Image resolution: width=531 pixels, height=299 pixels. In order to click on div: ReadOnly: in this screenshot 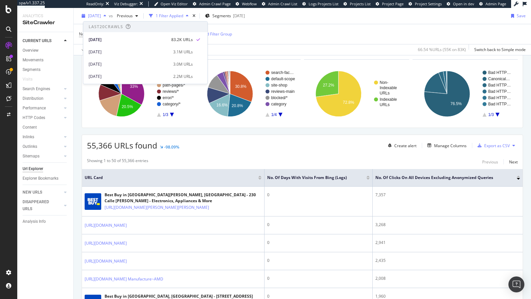, I will do `click(95, 4)`.